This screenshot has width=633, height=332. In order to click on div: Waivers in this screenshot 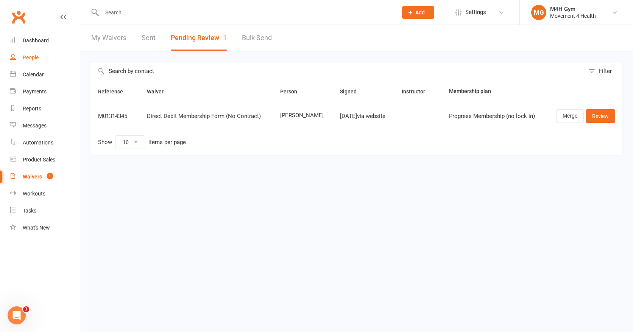, I will do `click(32, 177)`.